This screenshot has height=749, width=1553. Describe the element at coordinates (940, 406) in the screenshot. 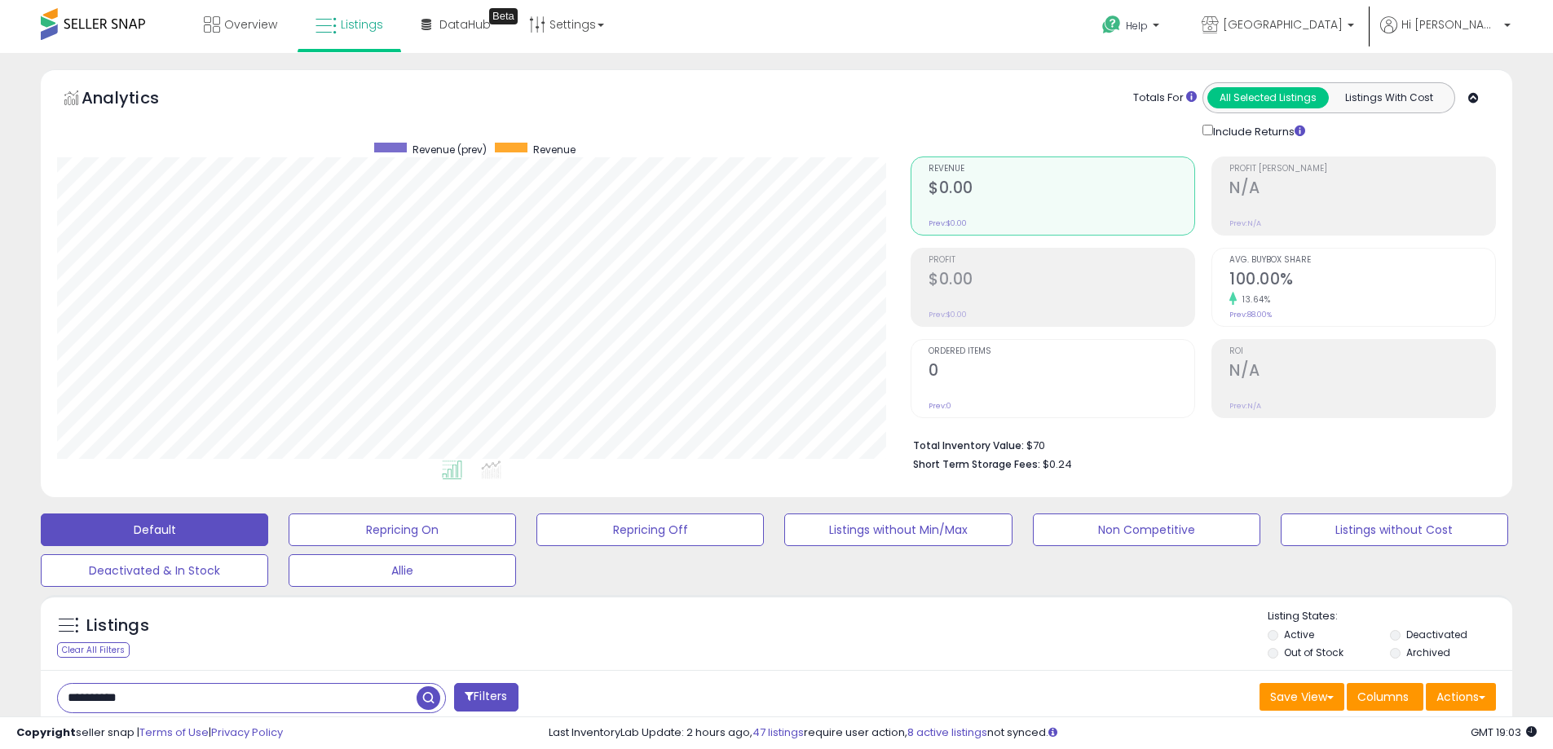

I see `small: Prev: 0` at that location.